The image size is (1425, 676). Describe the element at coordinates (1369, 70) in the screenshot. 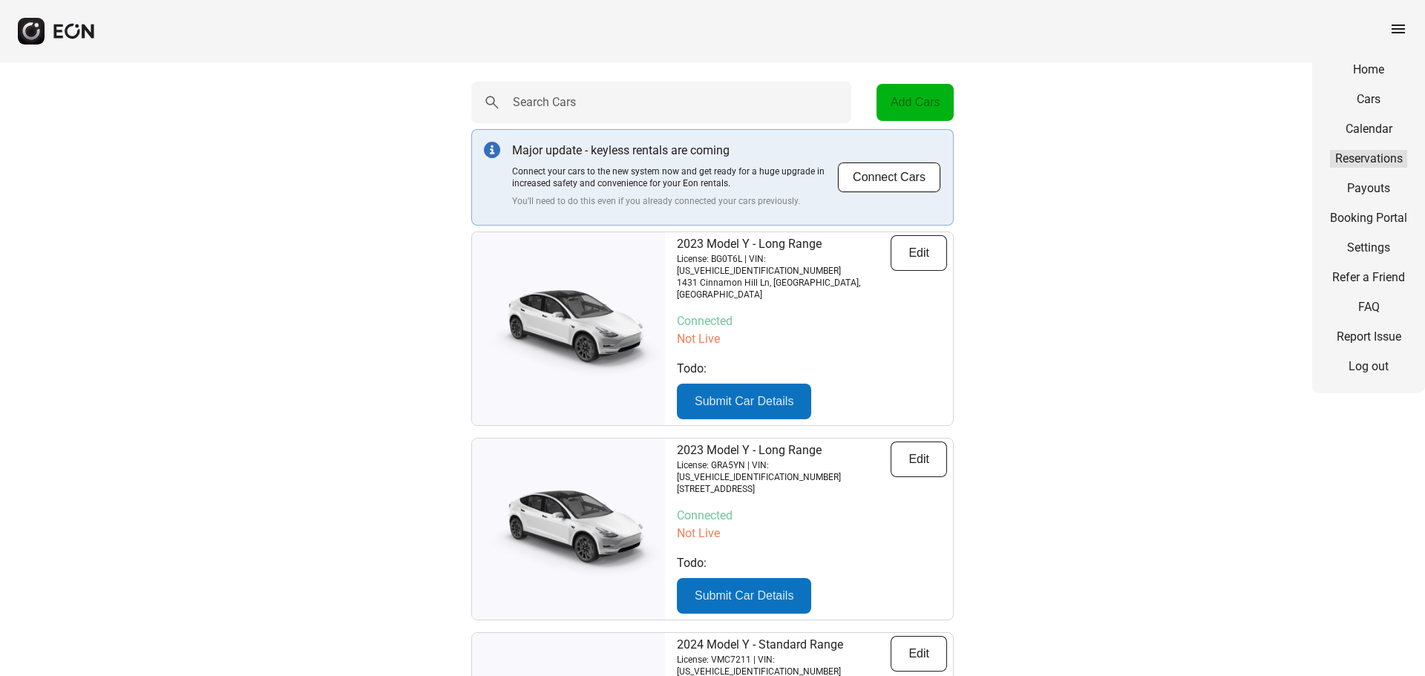

I see `a: Home` at that location.